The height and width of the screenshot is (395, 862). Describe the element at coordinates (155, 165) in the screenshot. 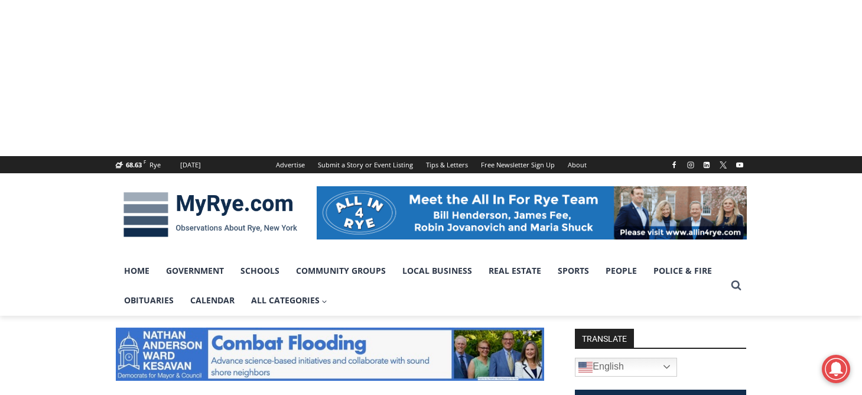

I see `div: Rye` at that location.